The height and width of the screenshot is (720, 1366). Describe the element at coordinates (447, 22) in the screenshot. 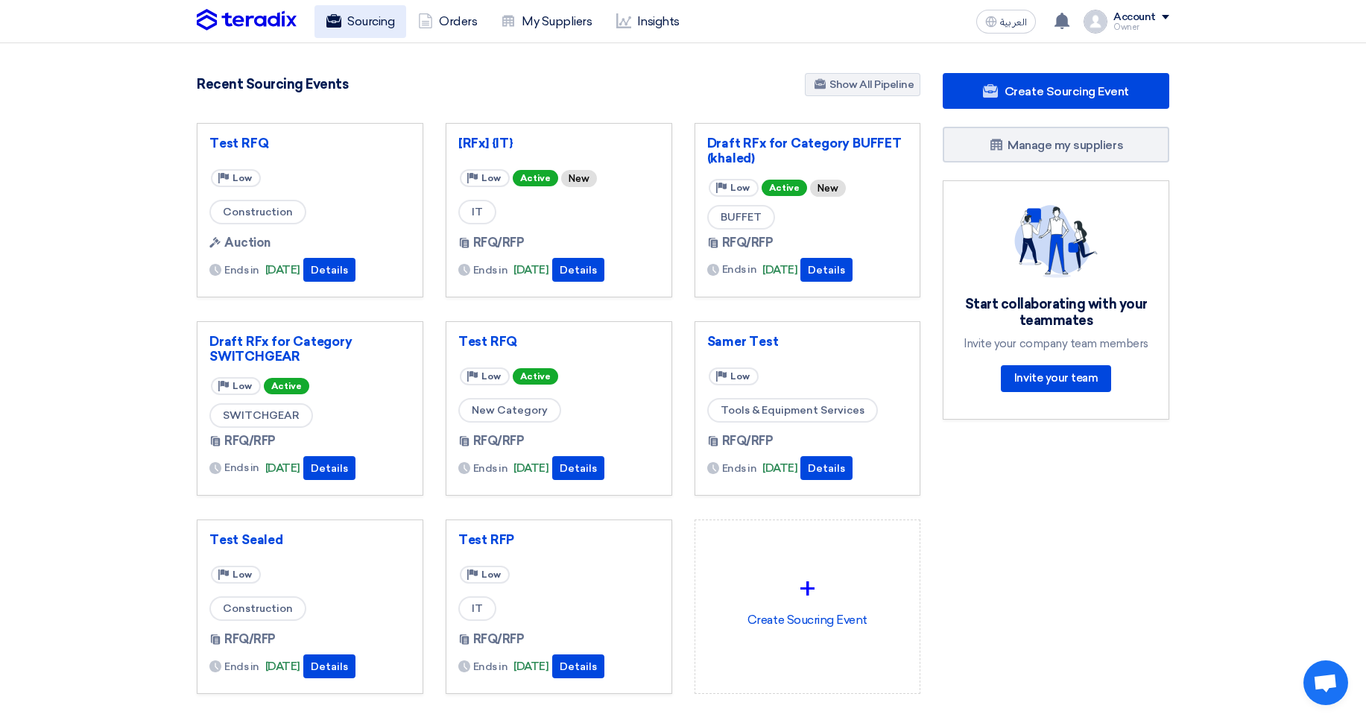

I see `a: Orders` at that location.